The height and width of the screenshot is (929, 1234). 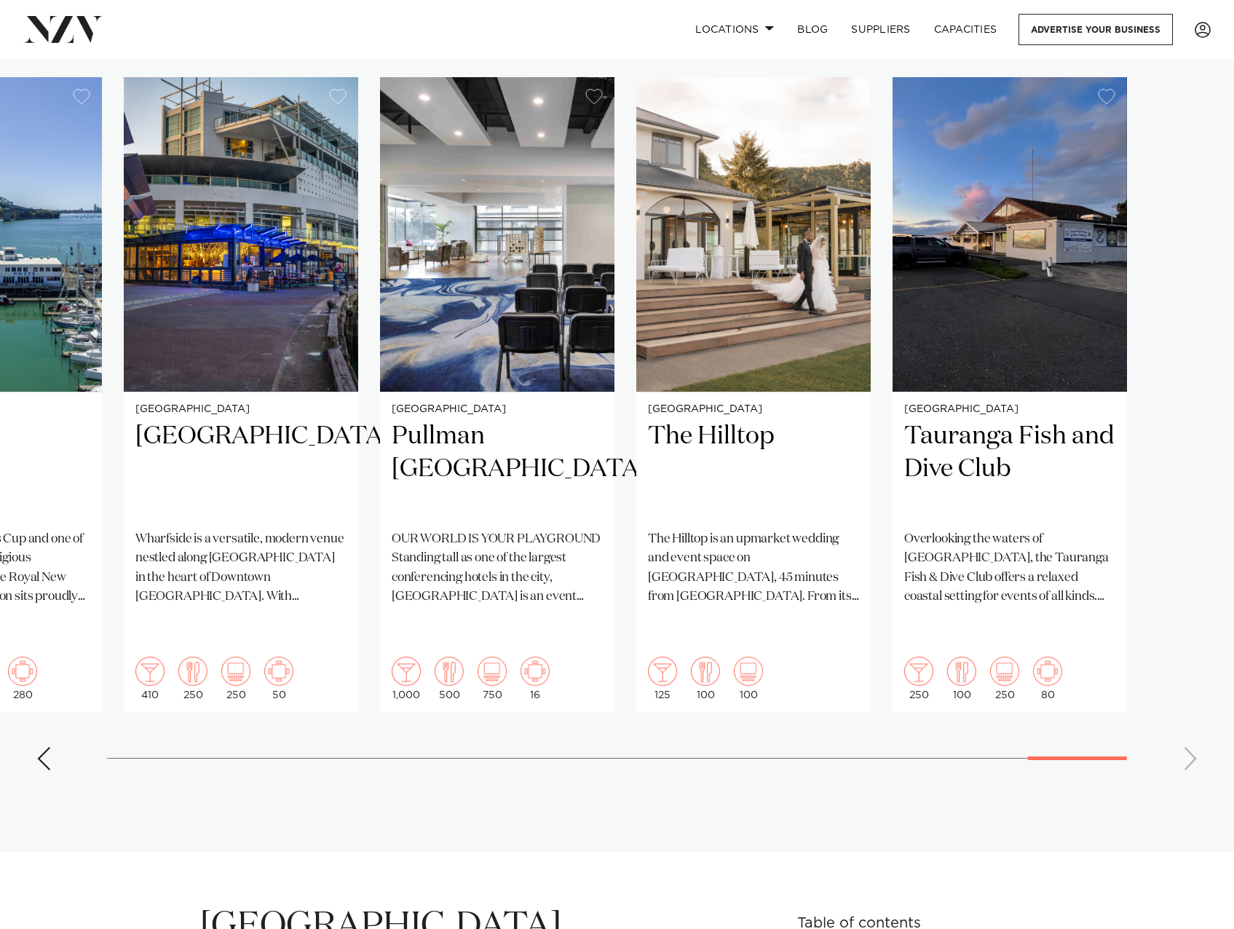 I want to click on p: OUR WORLD IS YOUR PLAYGROUND Standing tall as one of the largest conferencing hotels in the city,..., so click(x=497, y=568).